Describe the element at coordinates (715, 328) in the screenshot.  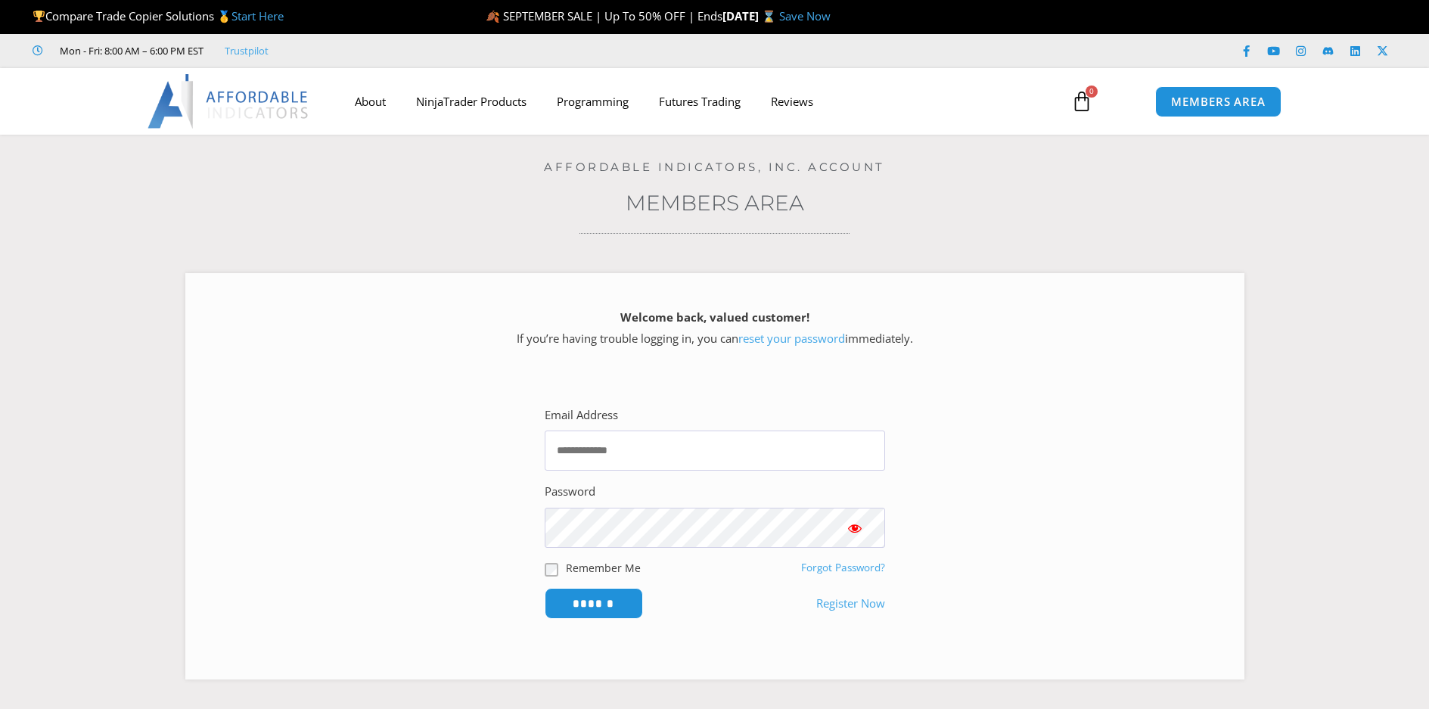
I see `p: If you’re having trouble logging in, you can immediately.` at that location.